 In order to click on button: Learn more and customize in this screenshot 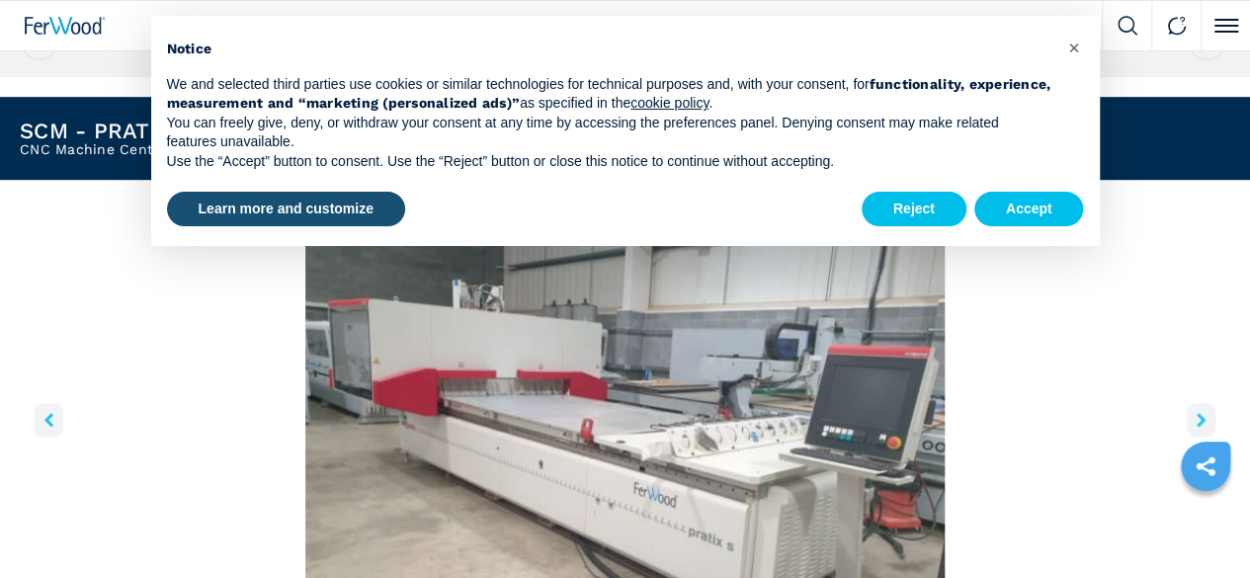, I will do `click(286, 209)`.